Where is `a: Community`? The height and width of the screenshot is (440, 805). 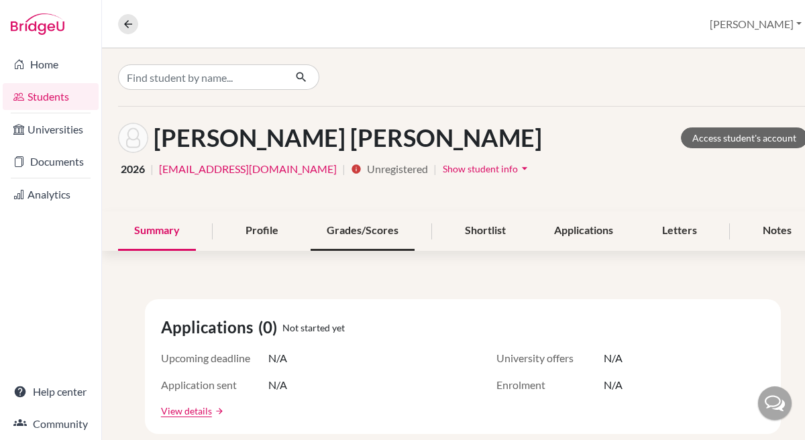 a: Community is located at coordinates (50, 424).